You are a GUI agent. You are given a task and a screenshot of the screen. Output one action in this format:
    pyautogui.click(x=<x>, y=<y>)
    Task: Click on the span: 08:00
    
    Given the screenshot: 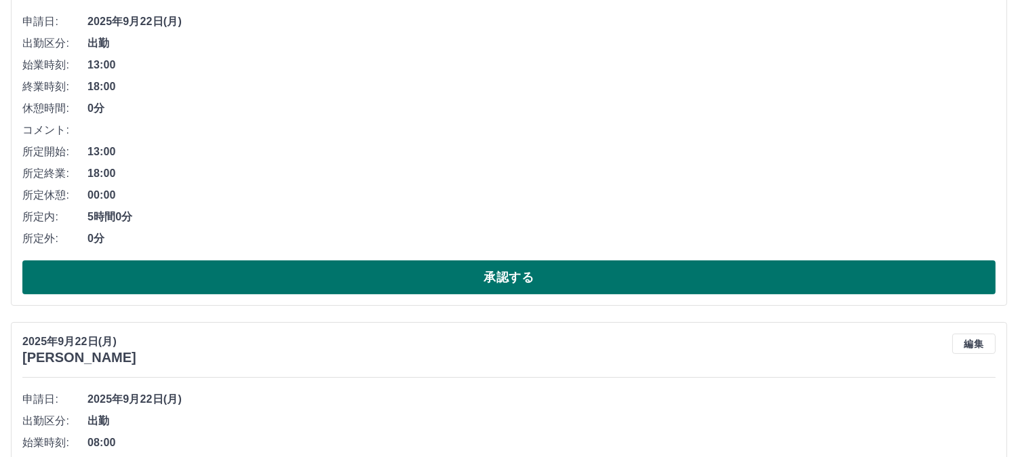 What is the action you would take?
    pyautogui.click(x=541, y=443)
    